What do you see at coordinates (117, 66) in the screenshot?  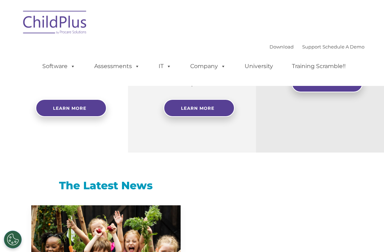 I see `a: Assessments` at bounding box center [117, 66].